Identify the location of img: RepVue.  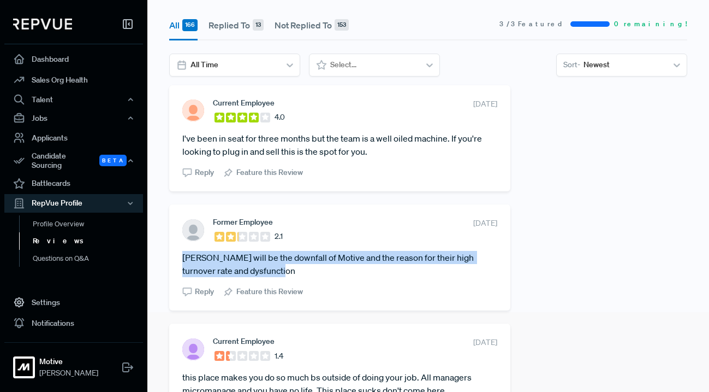
(43, 24).